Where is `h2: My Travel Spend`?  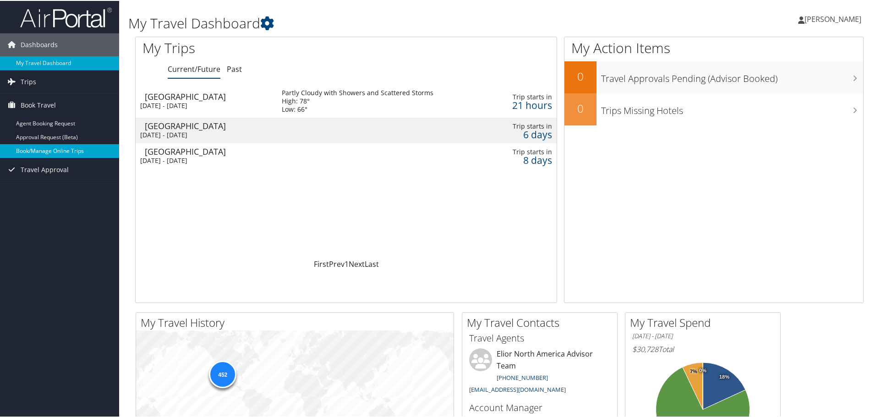 h2: My Travel Spend is located at coordinates (705, 322).